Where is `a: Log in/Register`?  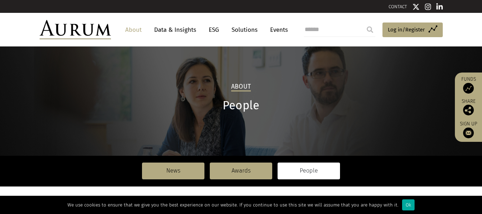 a: Log in/Register is located at coordinates (412, 30).